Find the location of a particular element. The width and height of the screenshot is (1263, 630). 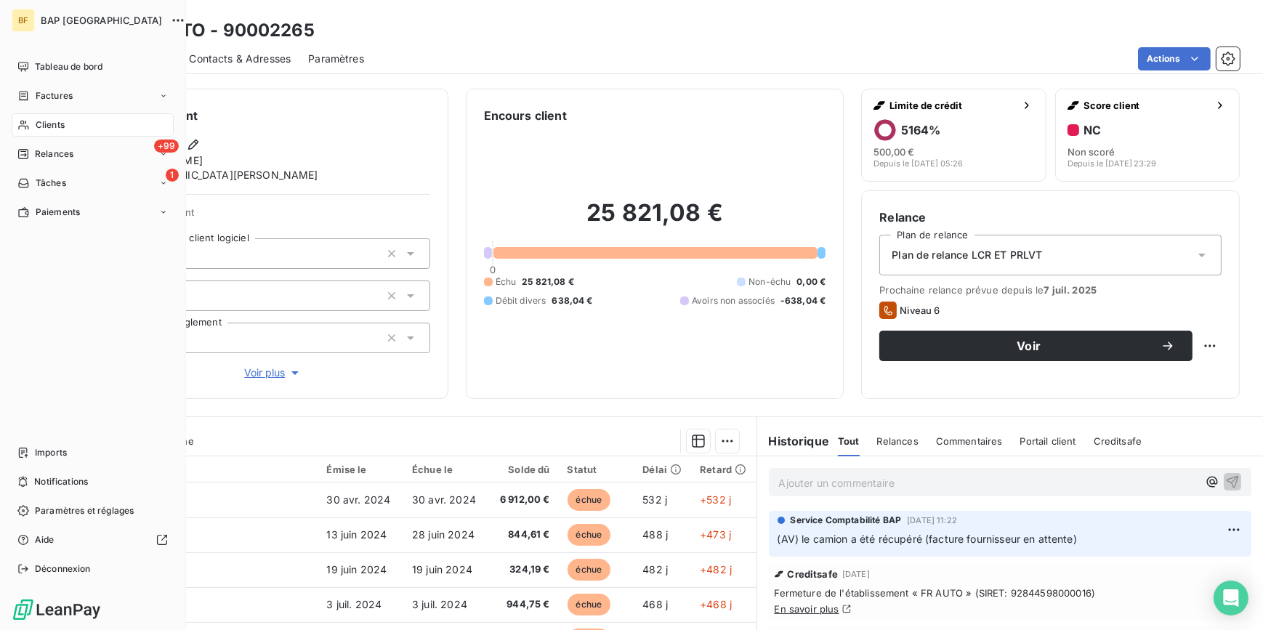

div: Référence is located at coordinates (205, 470).